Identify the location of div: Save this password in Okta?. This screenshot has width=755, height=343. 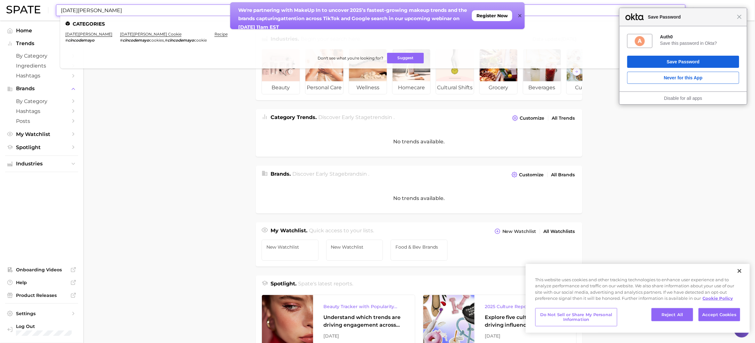
(699, 43).